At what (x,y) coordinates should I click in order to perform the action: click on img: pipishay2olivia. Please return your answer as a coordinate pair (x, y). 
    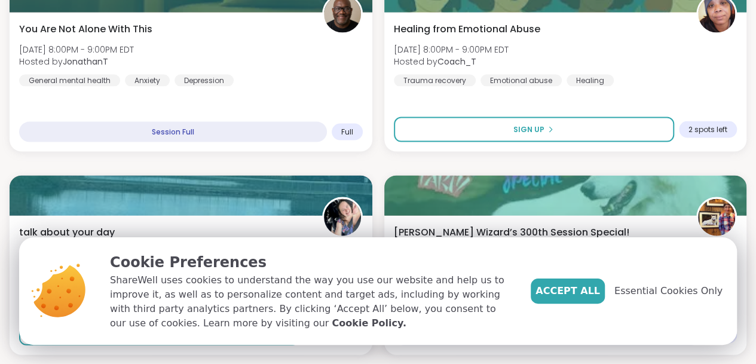
    Looking at the image, I should click on (342, 217).